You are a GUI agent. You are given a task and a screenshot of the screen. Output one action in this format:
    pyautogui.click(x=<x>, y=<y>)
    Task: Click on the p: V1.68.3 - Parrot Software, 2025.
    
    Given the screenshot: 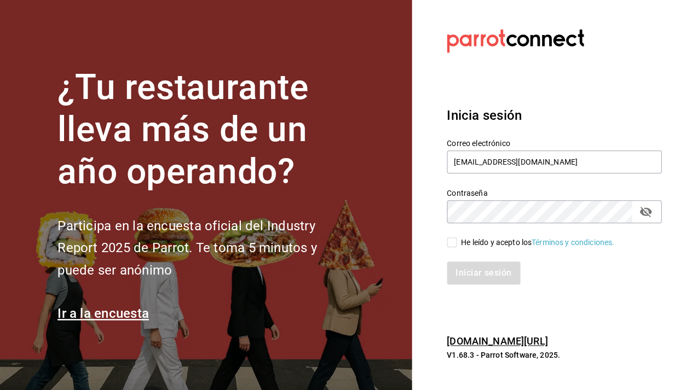 What is the action you would take?
    pyautogui.click(x=553, y=355)
    